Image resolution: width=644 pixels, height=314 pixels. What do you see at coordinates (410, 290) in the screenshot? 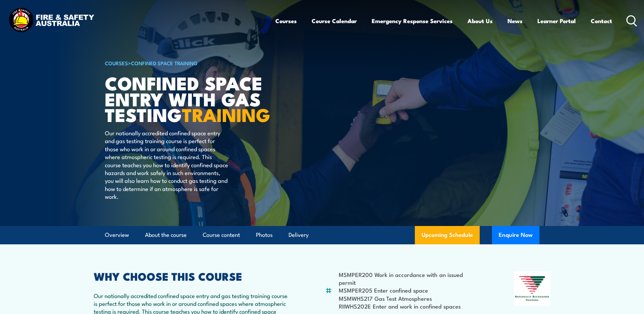
I see `li: MSMPER205 Enter confined space` at bounding box center [410, 290].